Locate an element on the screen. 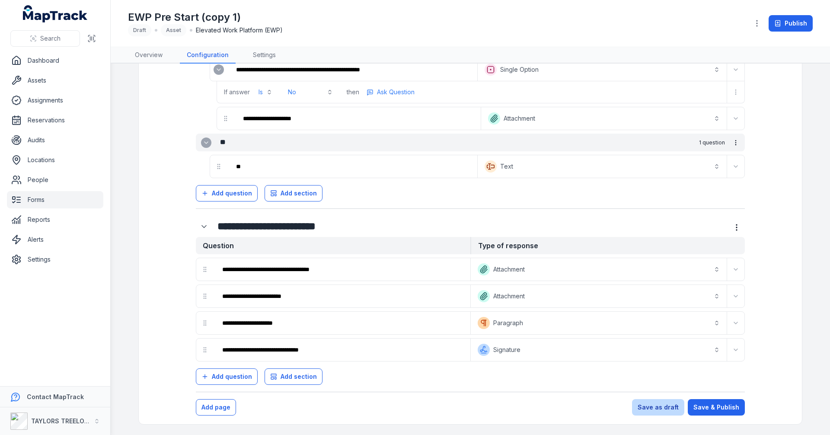  strong: TAYLORS TREELOPPING is located at coordinates (67, 421).